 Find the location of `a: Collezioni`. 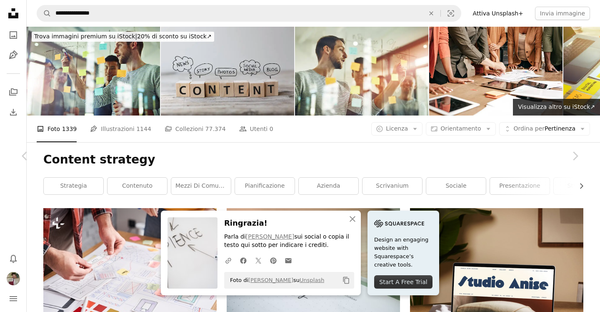

a: Collezioni is located at coordinates (13, 92).